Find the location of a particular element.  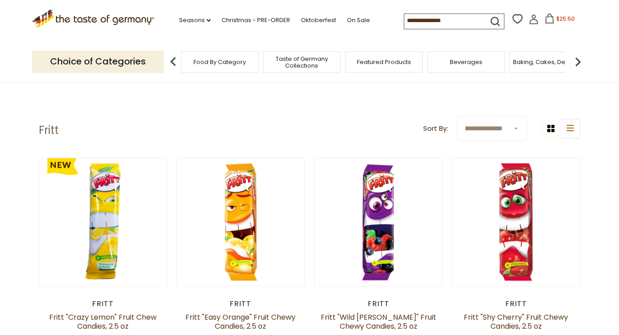

a: Seasons is located at coordinates (195, 20).